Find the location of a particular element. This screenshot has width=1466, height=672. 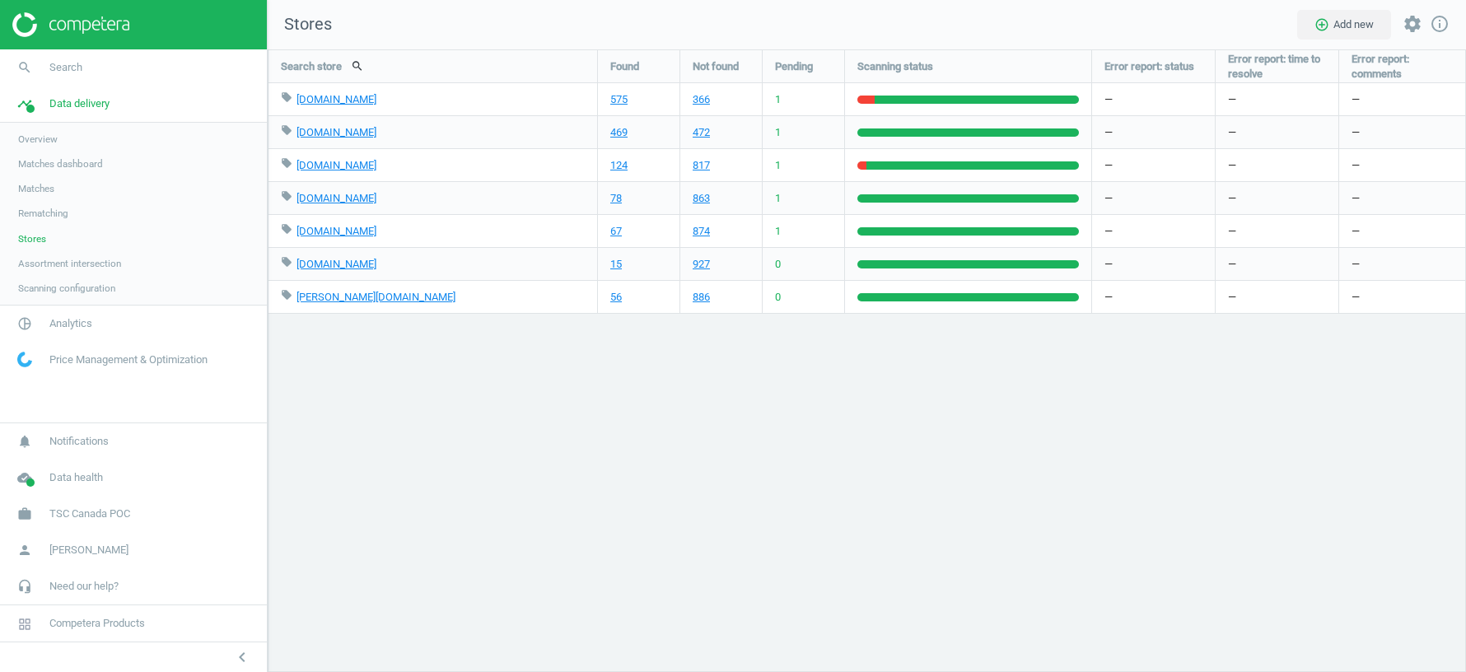

button: search is located at coordinates (357, 66).